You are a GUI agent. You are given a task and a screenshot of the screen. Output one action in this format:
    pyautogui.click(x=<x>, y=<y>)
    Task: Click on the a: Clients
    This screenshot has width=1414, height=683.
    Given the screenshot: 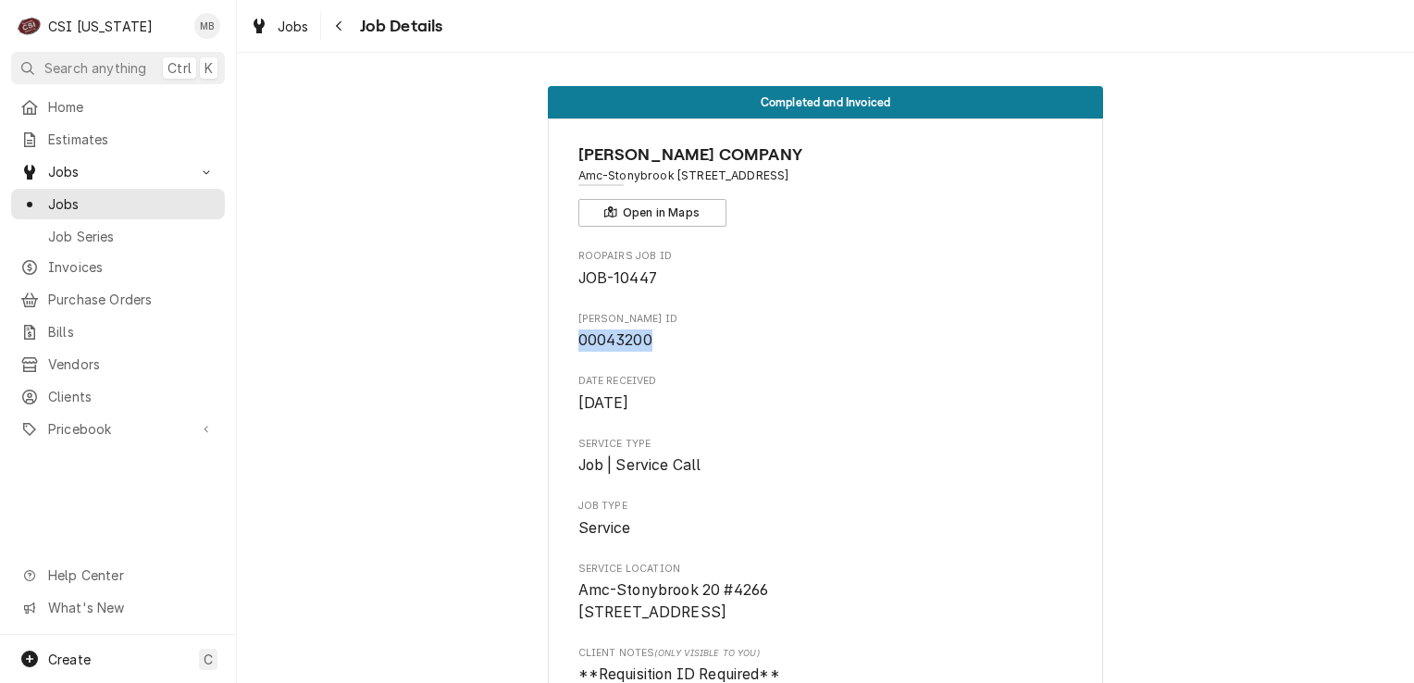 What is the action you would take?
    pyautogui.click(x=118, y=396)
    